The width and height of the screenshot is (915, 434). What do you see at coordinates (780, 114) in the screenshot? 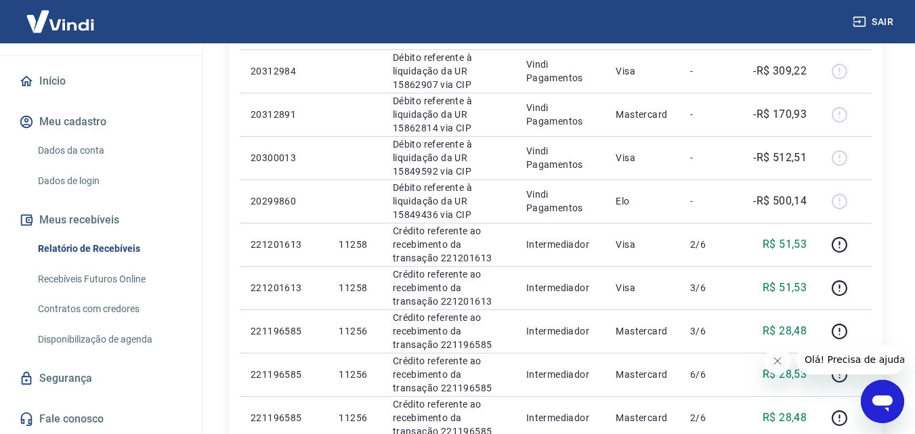
I see `p: -R$ 170,93` at bounding box center [780, 114].